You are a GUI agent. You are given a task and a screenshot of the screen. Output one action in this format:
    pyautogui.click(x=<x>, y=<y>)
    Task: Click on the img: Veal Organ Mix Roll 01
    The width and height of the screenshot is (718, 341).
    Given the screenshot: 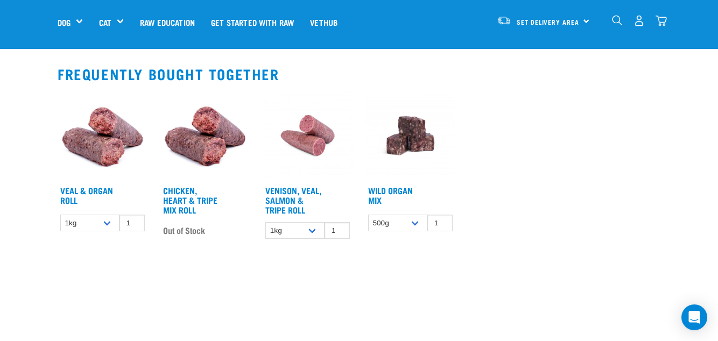 What is the action you would take?
    pyautogui.click(x=102, y=136)
    